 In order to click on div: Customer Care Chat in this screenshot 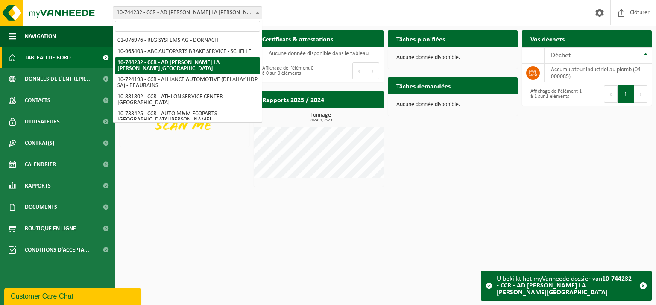, I will do `click(68, 10)`.